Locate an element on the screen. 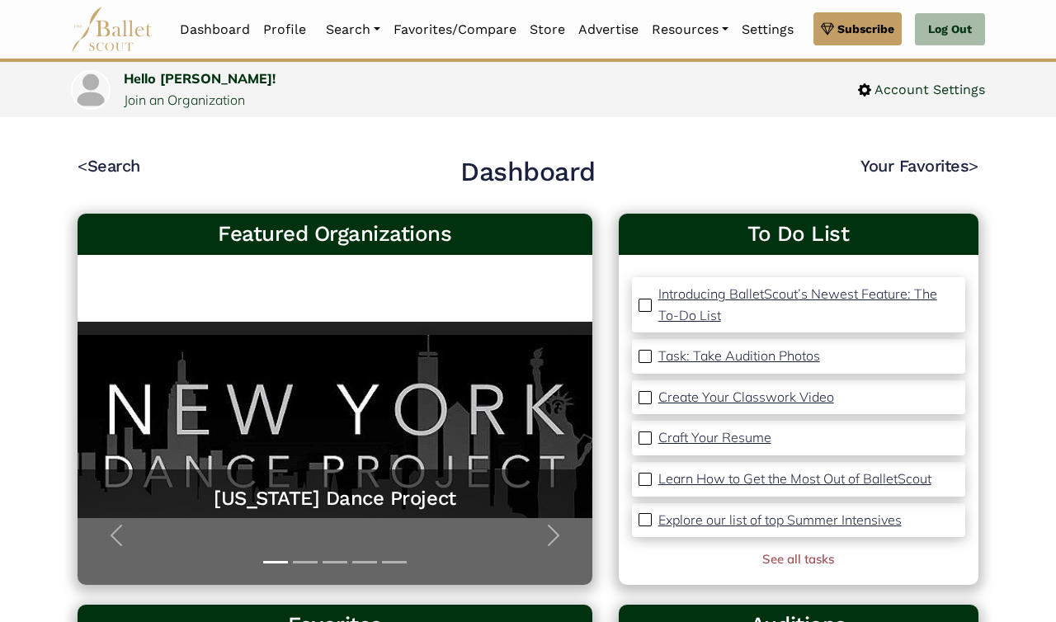  span: Account Settings is located at coordinates (928, 90).